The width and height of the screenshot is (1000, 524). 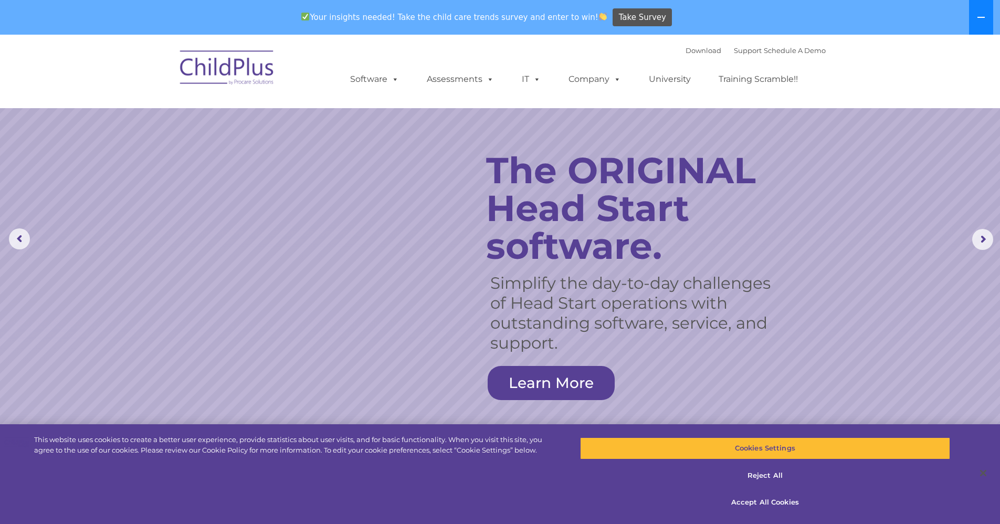 What do you see at coordinates (454, 17) in the screenshot?
I see `span: Your insights needed! Take the child care trends survey and enter to win!` at bounding box center [454, 17].